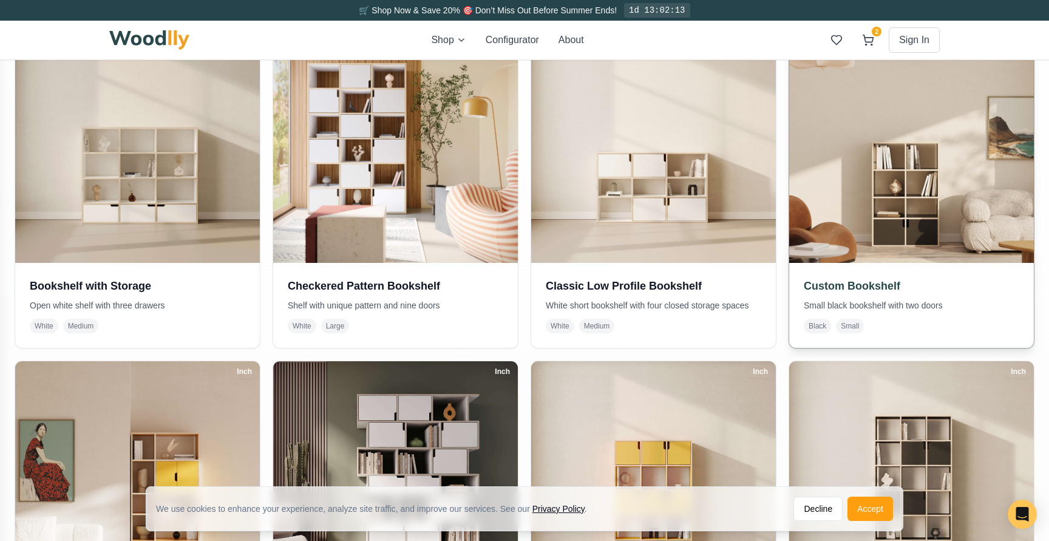  What do you see at coordinates (395, 286) in the screenshot?
I see `h3: Checkered Pattern Bookshelf` at bounding box center [395, 286].